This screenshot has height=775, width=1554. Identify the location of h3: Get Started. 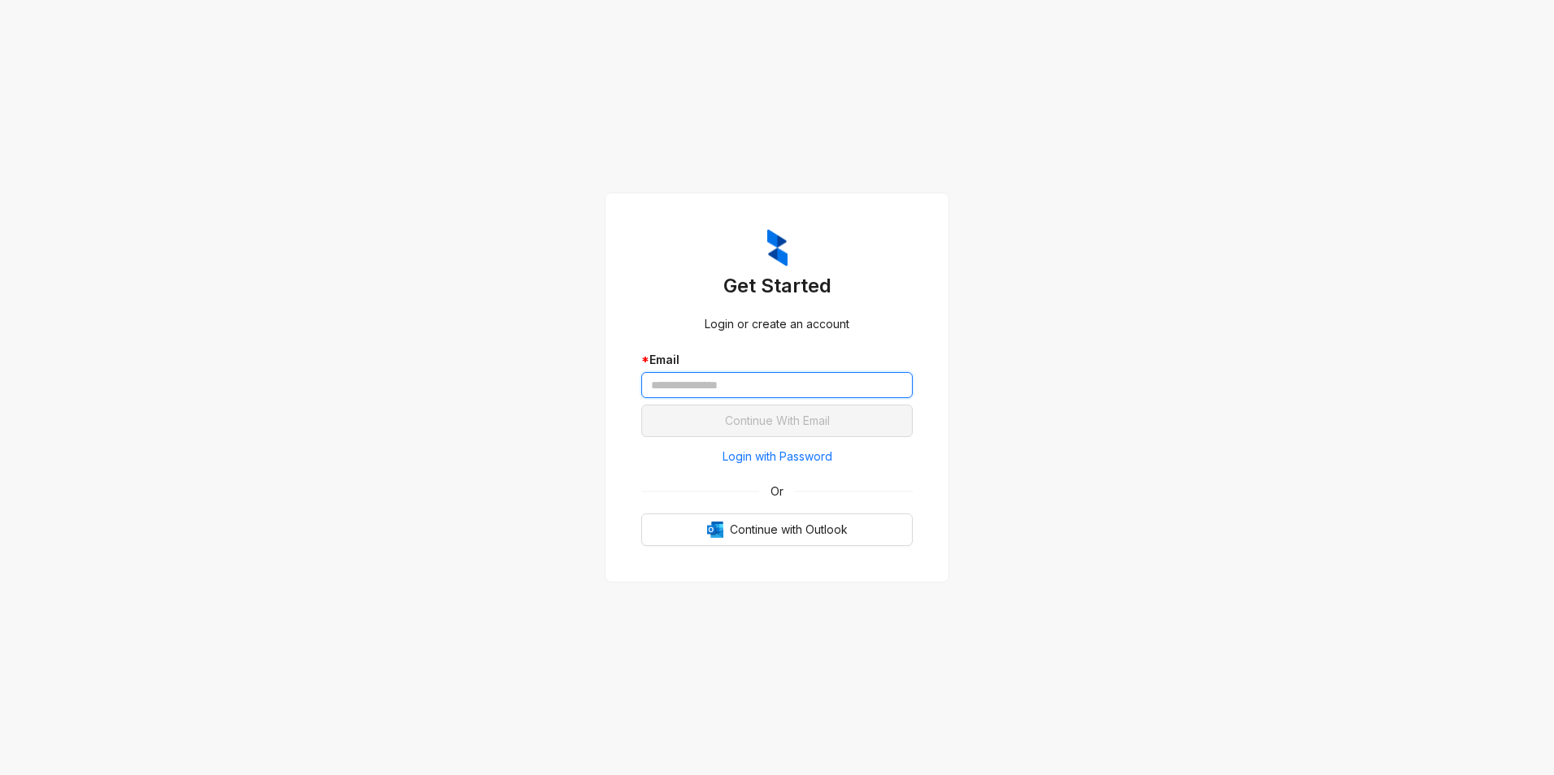
(777, 286).